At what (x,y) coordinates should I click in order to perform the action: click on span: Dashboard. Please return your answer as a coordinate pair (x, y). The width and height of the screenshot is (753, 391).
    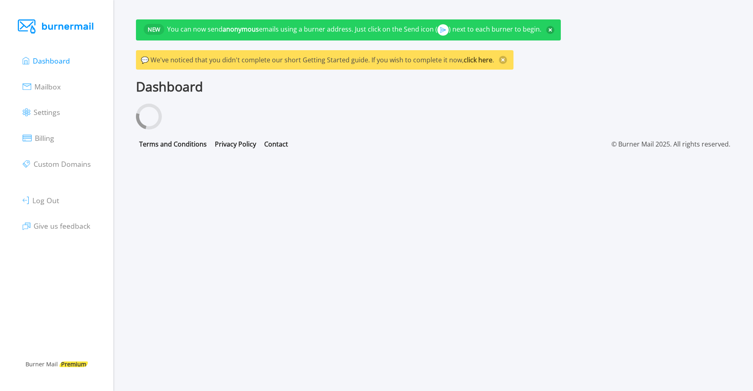
    Looking at the image, I should click on (51, 61).